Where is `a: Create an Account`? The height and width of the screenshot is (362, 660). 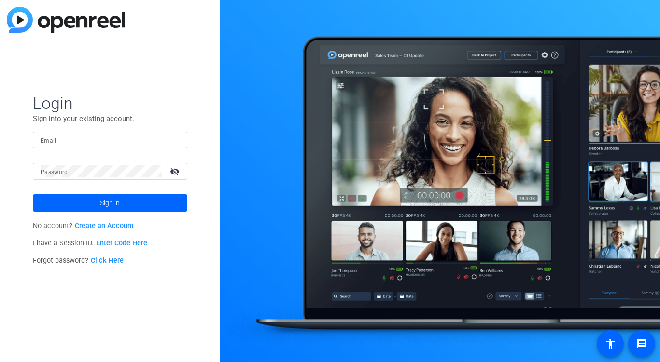 a: Create an Account is located at coordinates (104, 226).